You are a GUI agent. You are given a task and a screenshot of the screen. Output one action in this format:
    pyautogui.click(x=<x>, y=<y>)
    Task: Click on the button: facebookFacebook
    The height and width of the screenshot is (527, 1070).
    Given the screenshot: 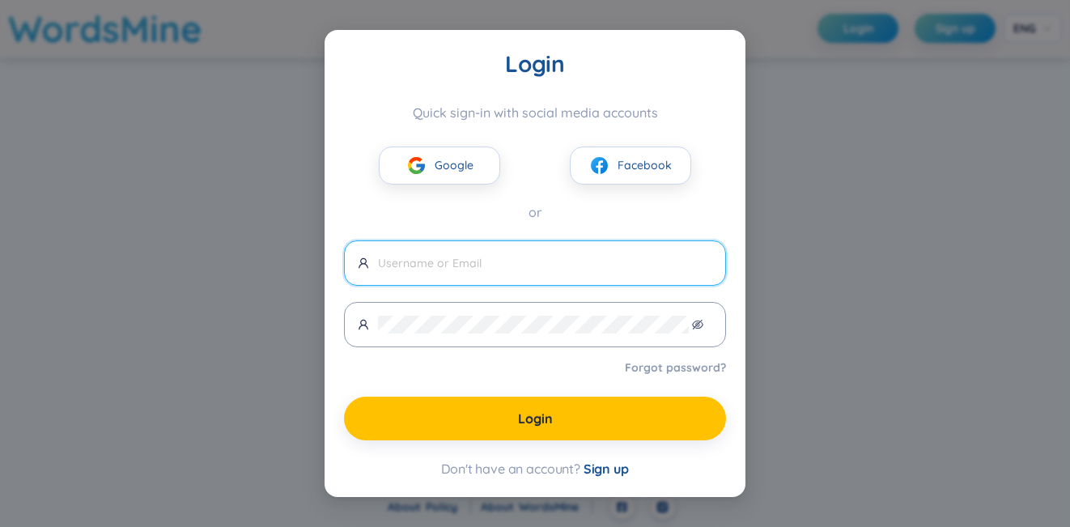 What is the action you would take?
    pyautogui.click(x=631, y=165)
    